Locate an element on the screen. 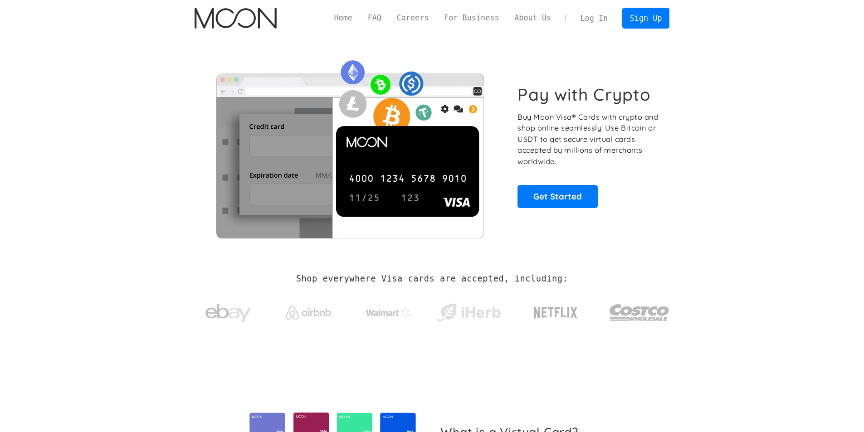 This screenshot has height=432, width=864. img: ebay is located at coordinates (228, 313).